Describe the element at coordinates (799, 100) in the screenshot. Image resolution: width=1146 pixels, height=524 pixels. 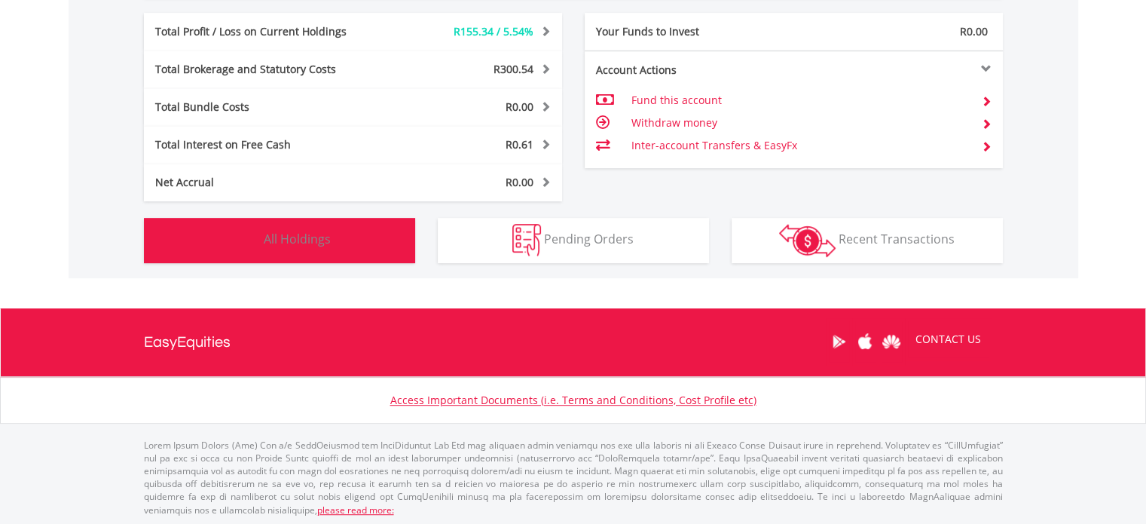
I see `td: Fund this account` at that location.